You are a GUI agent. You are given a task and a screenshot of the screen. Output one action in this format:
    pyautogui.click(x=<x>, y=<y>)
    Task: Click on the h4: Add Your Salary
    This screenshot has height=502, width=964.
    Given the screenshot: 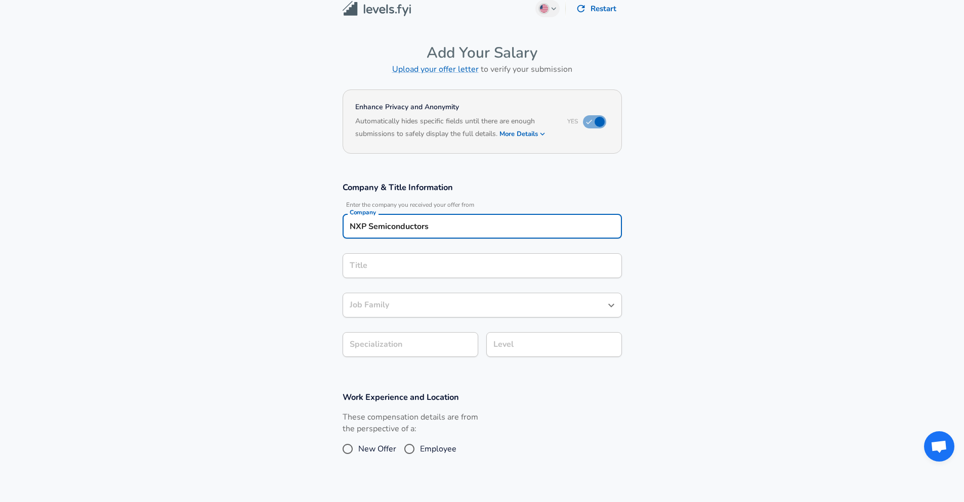 What is the action you would take?
    pyautogui.click(x=482, y=53)
    